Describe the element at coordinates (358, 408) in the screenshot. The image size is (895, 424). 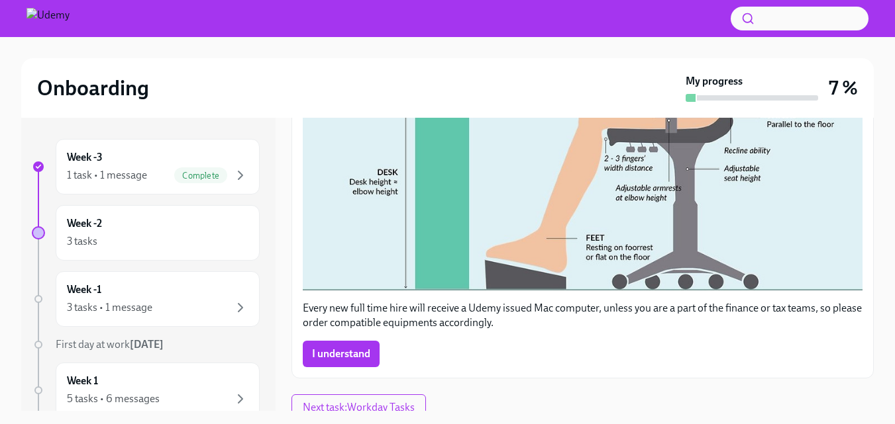
I see `a: Next task:Workday Tasks` at that location.